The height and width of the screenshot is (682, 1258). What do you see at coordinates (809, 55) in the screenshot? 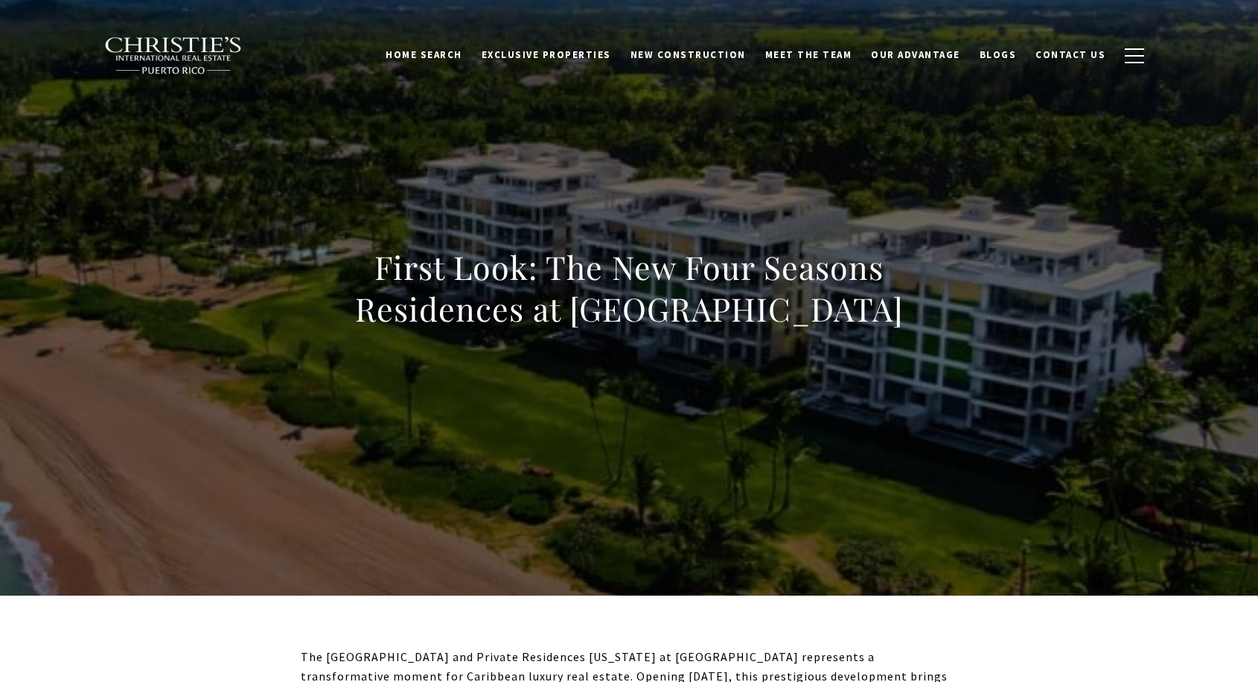
I see `a: Meet the Team` at bounding box center [809, 55].